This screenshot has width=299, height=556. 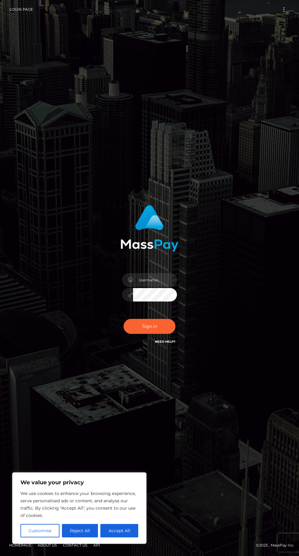 I want to click on img: MassPay Login, so click(x=150, y=228).